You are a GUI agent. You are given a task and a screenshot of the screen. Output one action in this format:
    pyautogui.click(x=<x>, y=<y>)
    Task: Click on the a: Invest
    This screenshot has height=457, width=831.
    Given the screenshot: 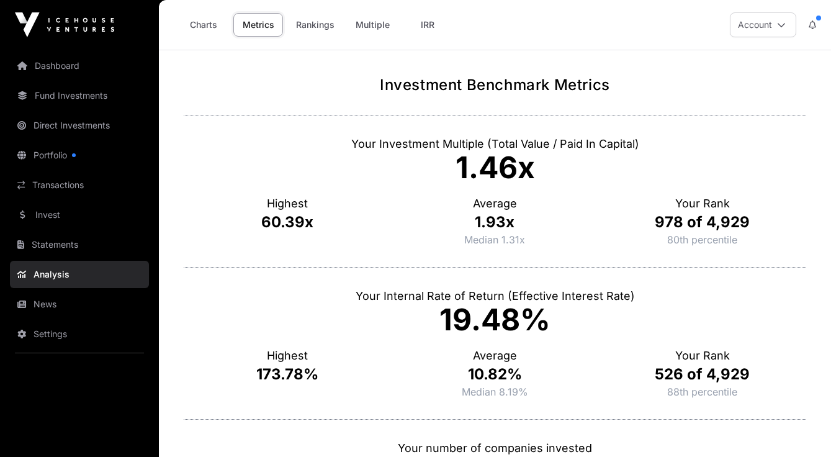 What is the action you would take?
    pyautogui.click(x=79, y=215)
    